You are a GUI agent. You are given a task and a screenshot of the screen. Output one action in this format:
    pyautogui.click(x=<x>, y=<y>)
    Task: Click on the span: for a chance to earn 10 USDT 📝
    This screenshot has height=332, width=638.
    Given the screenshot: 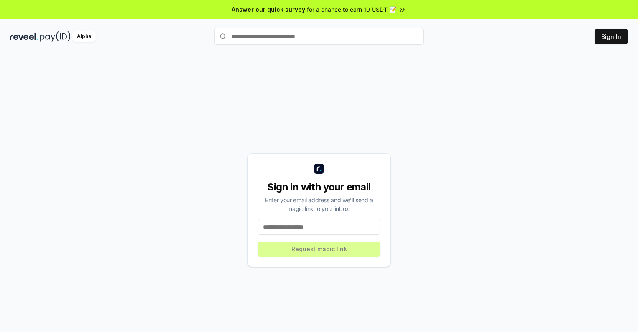 What is the action you would take?
    pyautogui.click(x=352, y=9)
    